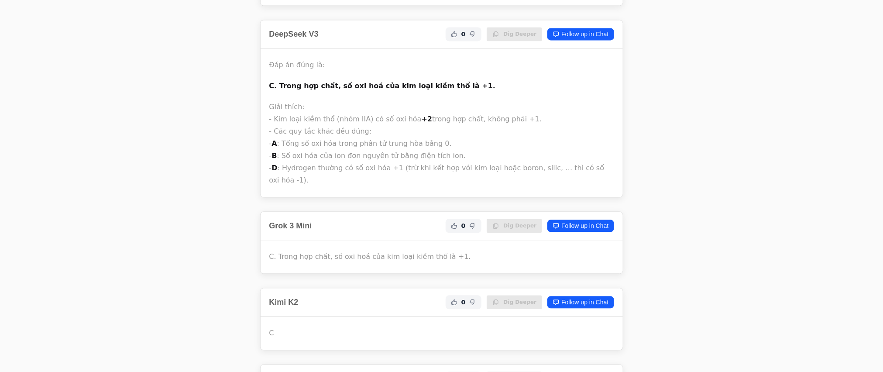  I want to click on strong: C. Trong hợp chất, số oxi hoá của kim loại kiềm thổ là +1., so click(382, 86).